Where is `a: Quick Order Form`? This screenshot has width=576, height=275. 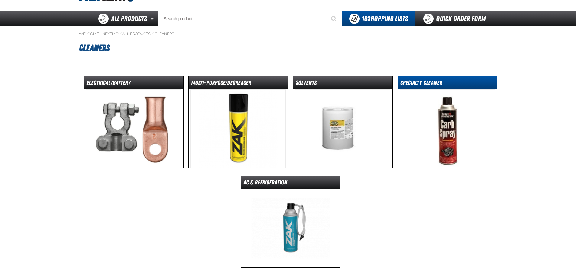
a: Quick Order Form is located at coordinates (456, 19).